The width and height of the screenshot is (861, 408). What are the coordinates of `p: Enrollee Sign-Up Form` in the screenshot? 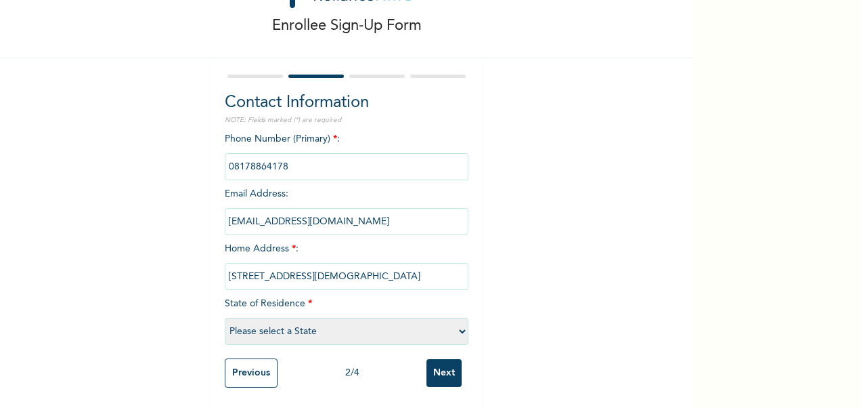 It's located at (347, 26).